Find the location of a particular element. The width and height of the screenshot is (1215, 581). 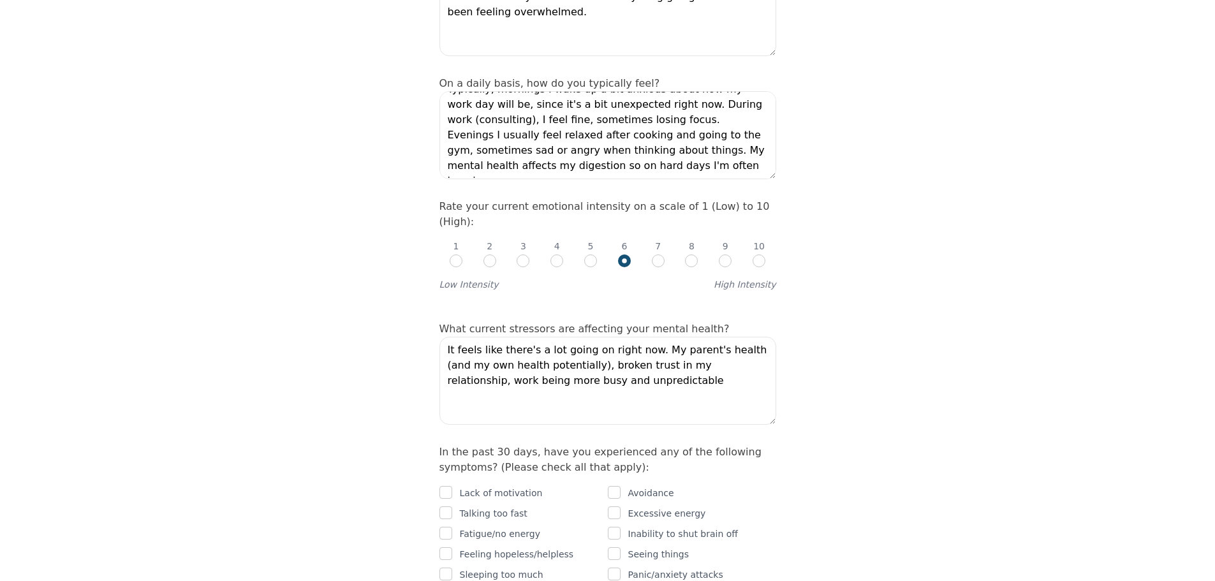

label: High Intensity is located at coordinates (745, 284).